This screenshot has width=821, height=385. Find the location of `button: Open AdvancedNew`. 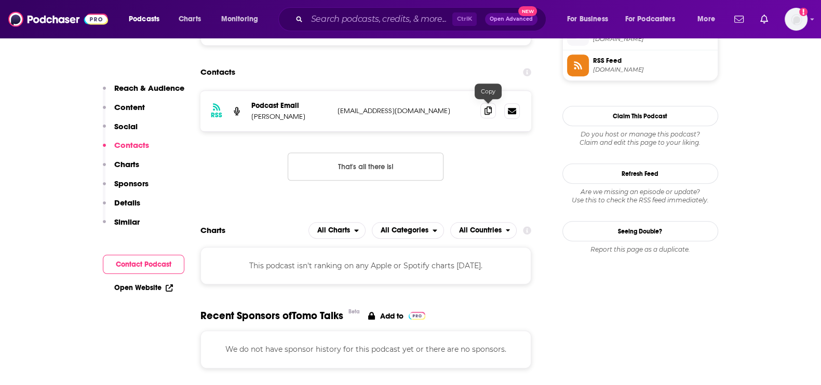

button: Open AdvancedNew is located at coordinates (511, 19).